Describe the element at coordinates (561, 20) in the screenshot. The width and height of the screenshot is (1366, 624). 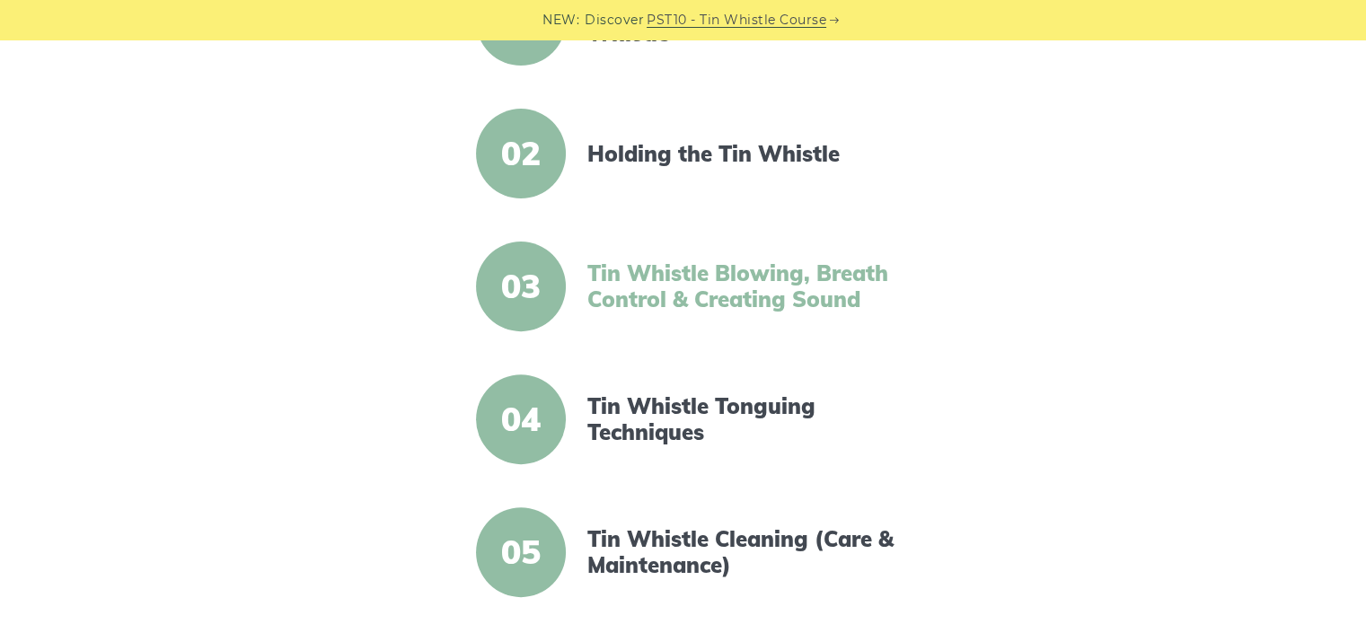
I see `span: NEW:` at that location.